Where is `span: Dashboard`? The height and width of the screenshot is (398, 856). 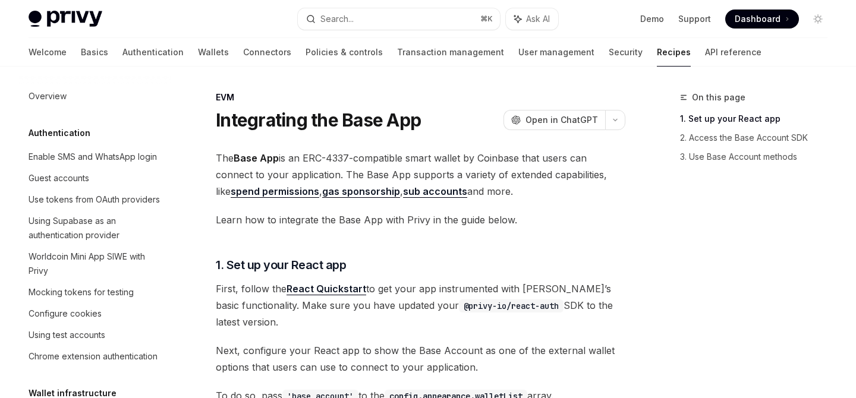
span: Dashboard is located at coordinates (757, 19).